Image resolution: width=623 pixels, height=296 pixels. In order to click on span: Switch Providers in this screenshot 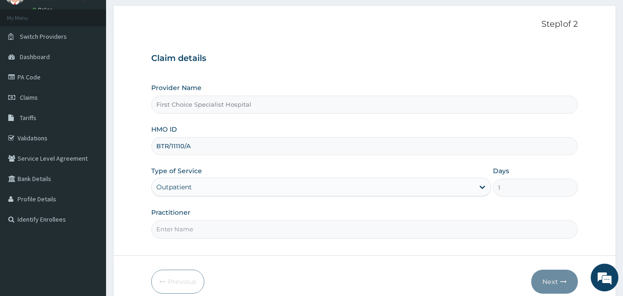, I will do `click(43, 36)`.